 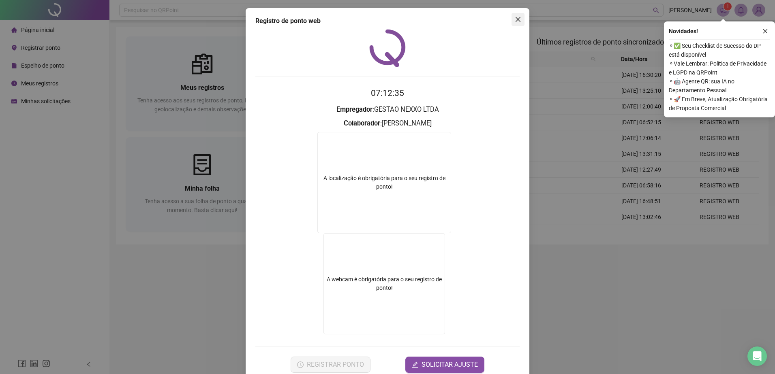 What do you see at coordinates (387, 110) in the screenshot?
I see `h3: : GESTAO NEXXO LTDA` at bounding box center [387, 110].